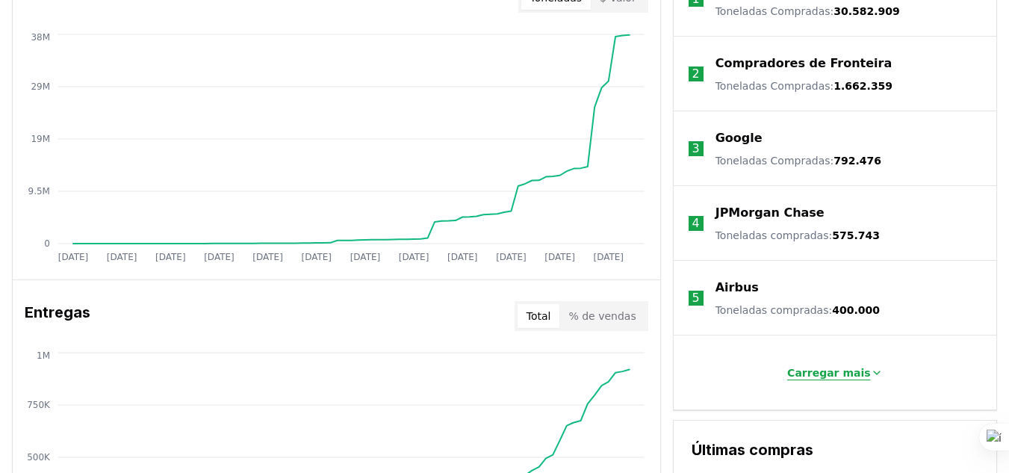 Image resolution: width=1009 pixels, height=473 pixels. Describe the element at coordinates (39, 457) in the screenshot. I see `tspan: 500K` at that location.